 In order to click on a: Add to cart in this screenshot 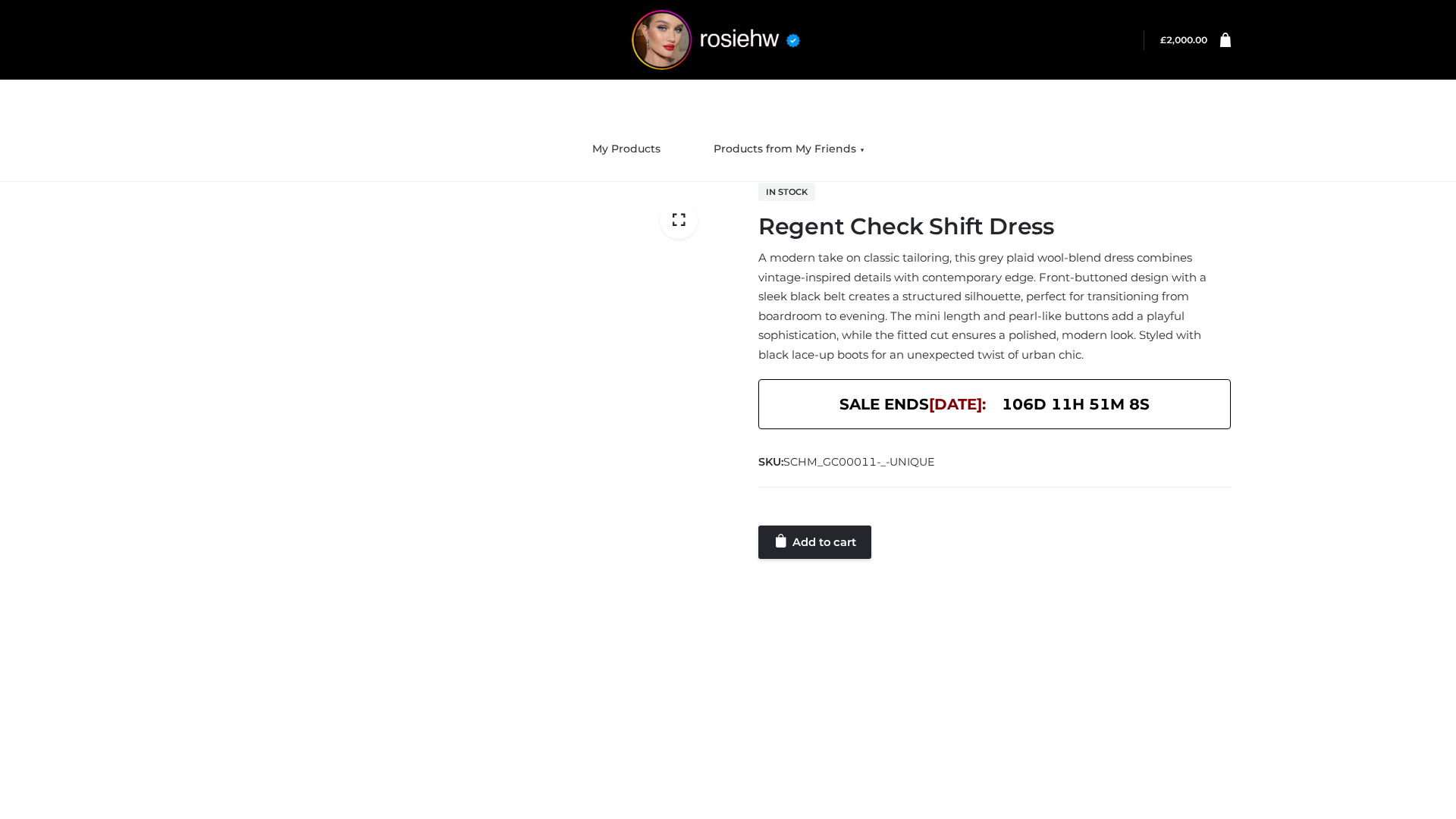, I will do `click(814, 542)`.